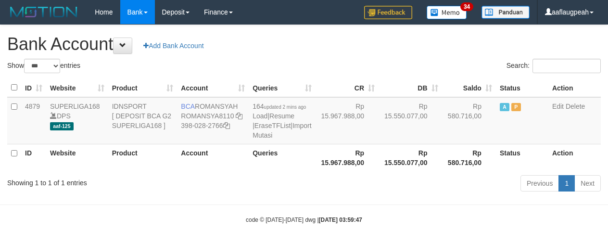 The width and height of the screenshot is (608, 243). I want to click on h1: Bank Account, so click(304, 44).